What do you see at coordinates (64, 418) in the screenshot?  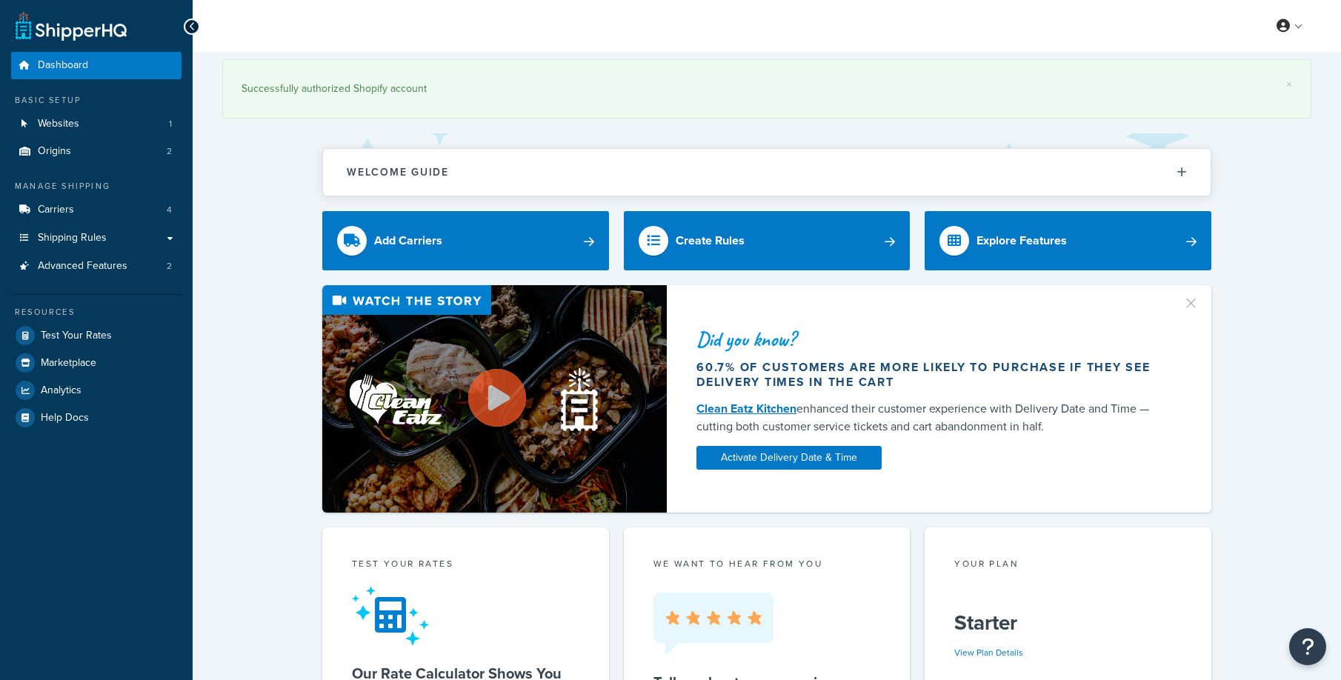 I see `span: Help Docs` at bounding box center [64, 418].